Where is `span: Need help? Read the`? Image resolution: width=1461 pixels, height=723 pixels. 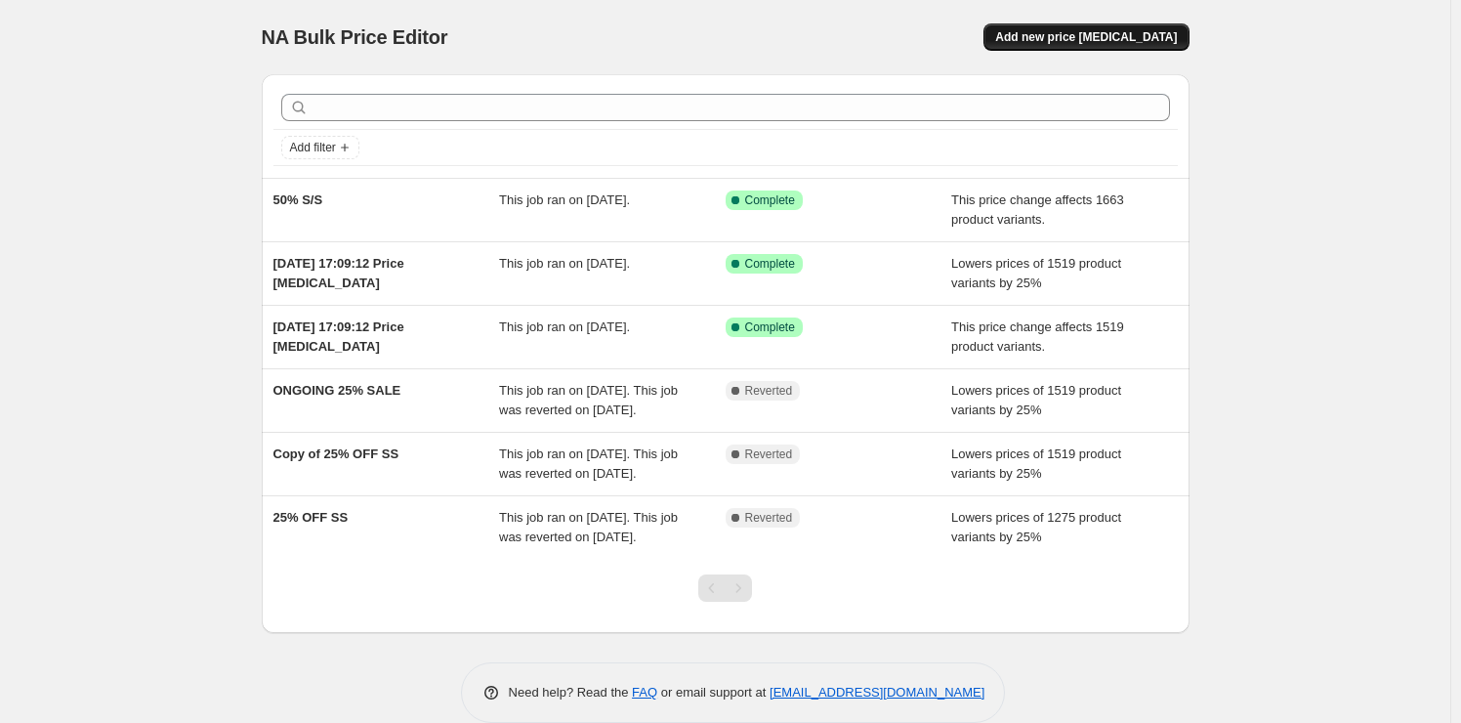 span: Need help? Read the is located at coordinates (570, 691).